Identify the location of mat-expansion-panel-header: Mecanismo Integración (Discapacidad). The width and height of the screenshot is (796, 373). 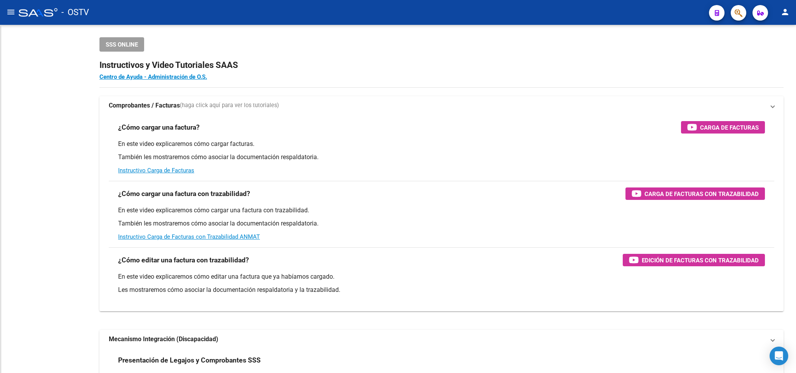
(441, 340).